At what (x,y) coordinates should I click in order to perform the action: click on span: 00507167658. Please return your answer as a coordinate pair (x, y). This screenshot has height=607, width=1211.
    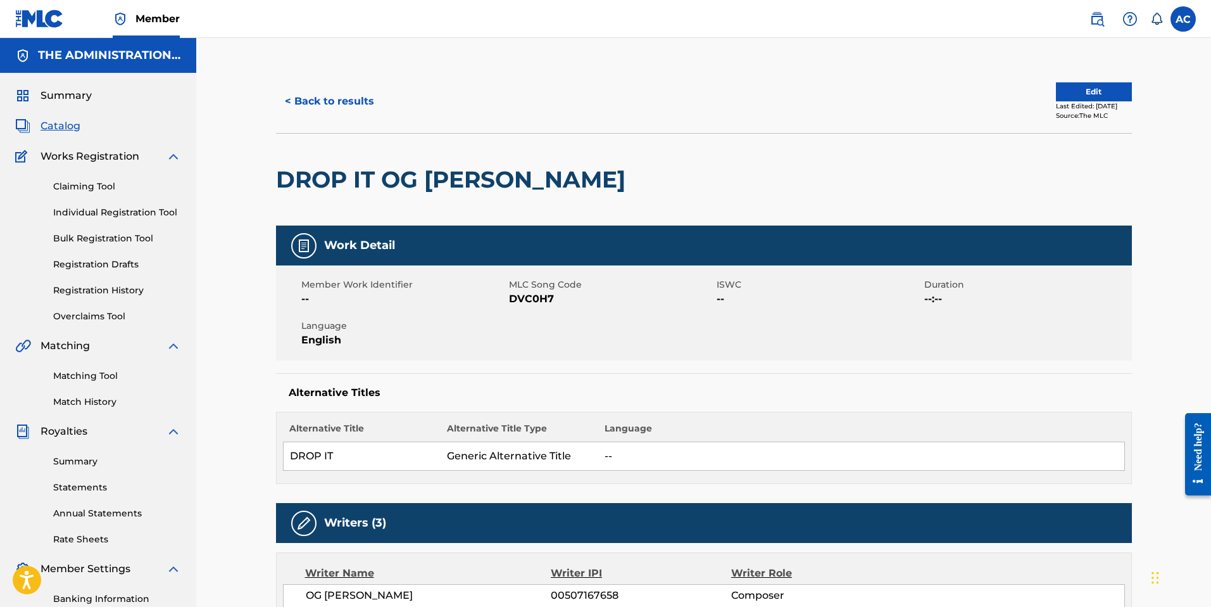
    Looking at the image, I should click on (641, 595).